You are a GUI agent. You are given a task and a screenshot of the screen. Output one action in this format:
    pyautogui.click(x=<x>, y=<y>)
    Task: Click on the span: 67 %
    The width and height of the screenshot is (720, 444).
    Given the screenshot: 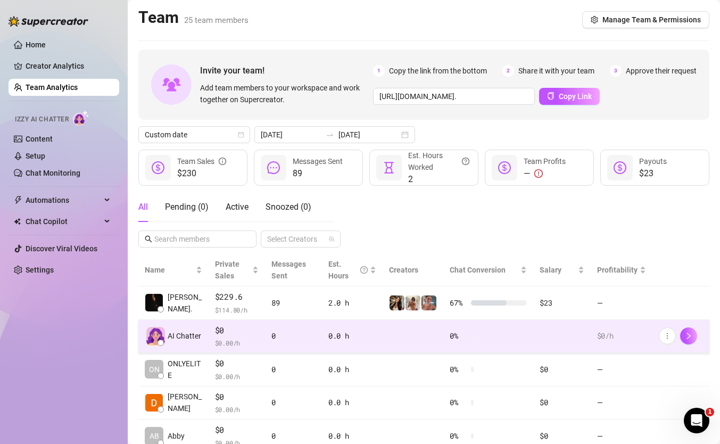 What is the action you would take?
    pyautogui.click(x=458, y=303)
    